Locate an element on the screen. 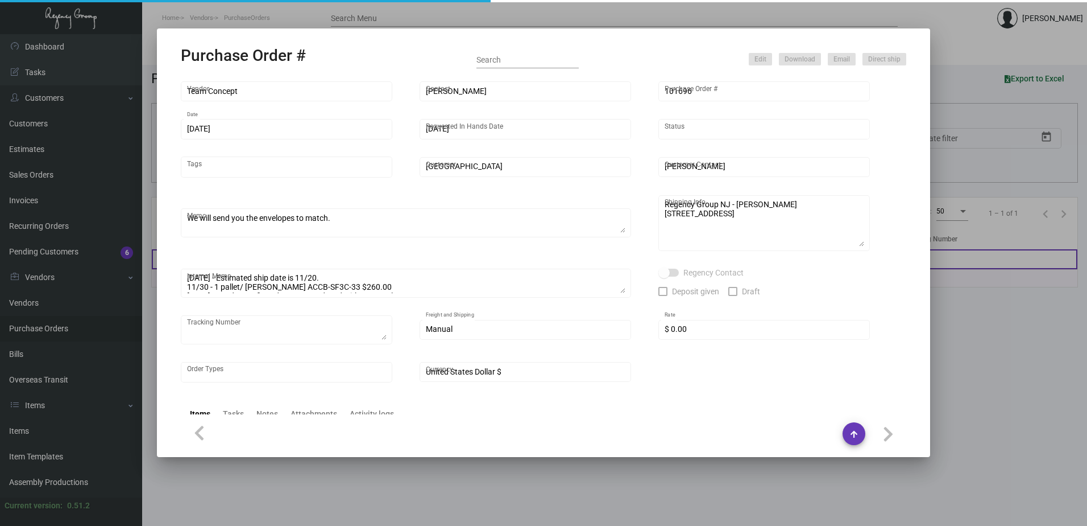 Image resolution: width=1087 pixels, height=526 pixels. span: Direct ship is located at coordinates (884, 59).